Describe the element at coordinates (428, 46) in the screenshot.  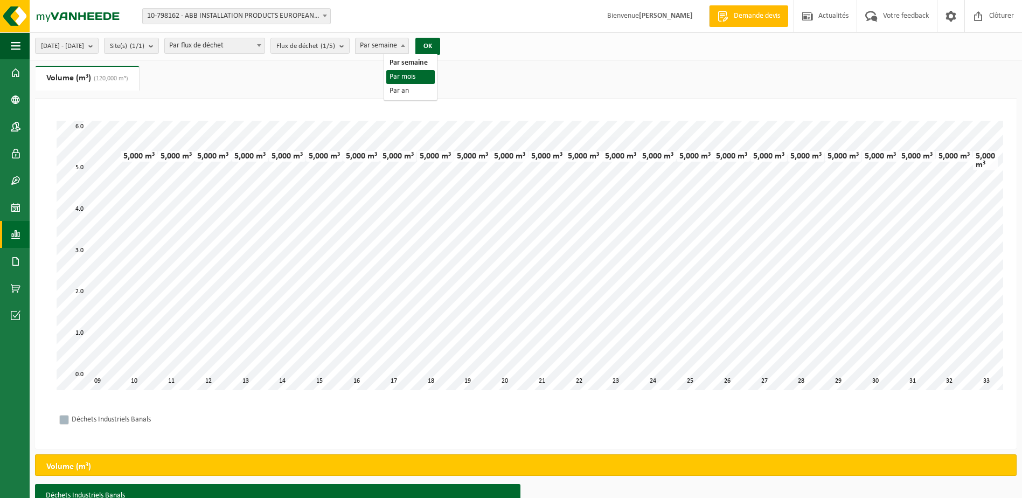
I see `button: OK` at that location.